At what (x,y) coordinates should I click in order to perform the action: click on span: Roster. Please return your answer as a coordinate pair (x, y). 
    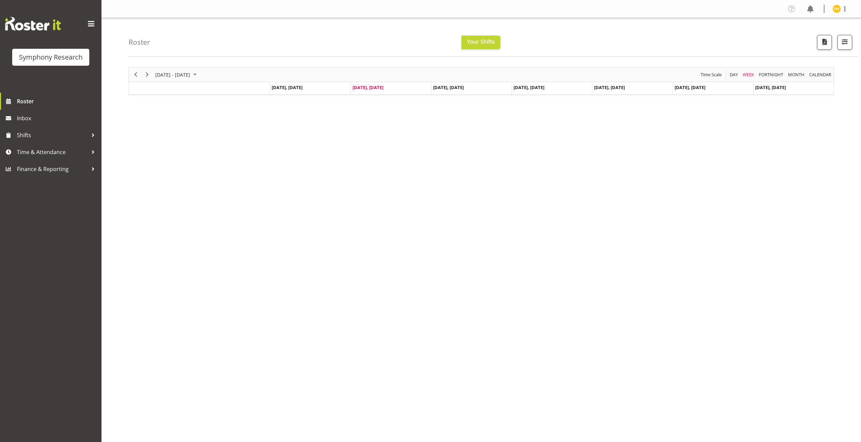
    Looking at the image, I should click on (58, 101).